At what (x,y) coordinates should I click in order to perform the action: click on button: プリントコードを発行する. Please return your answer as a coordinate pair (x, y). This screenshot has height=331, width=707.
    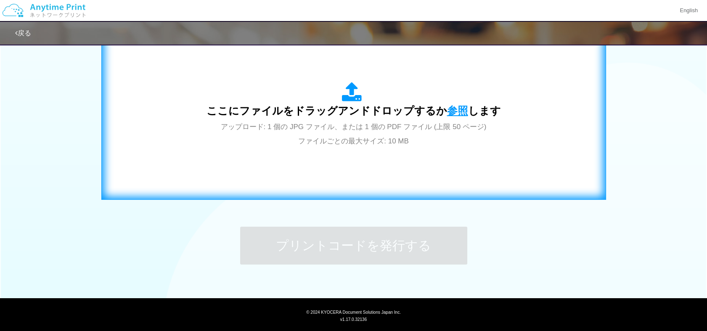
    Looking at the image, I should click on (354, 246).